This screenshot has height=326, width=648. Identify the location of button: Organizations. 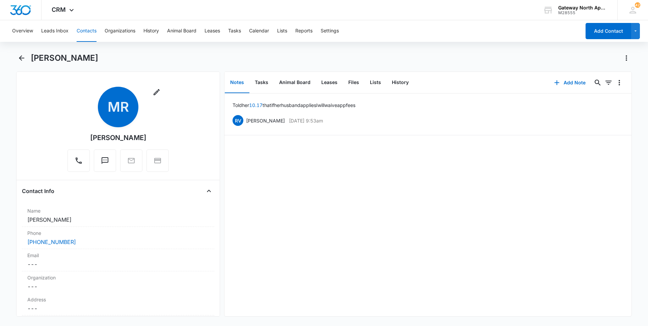
(120, 31).